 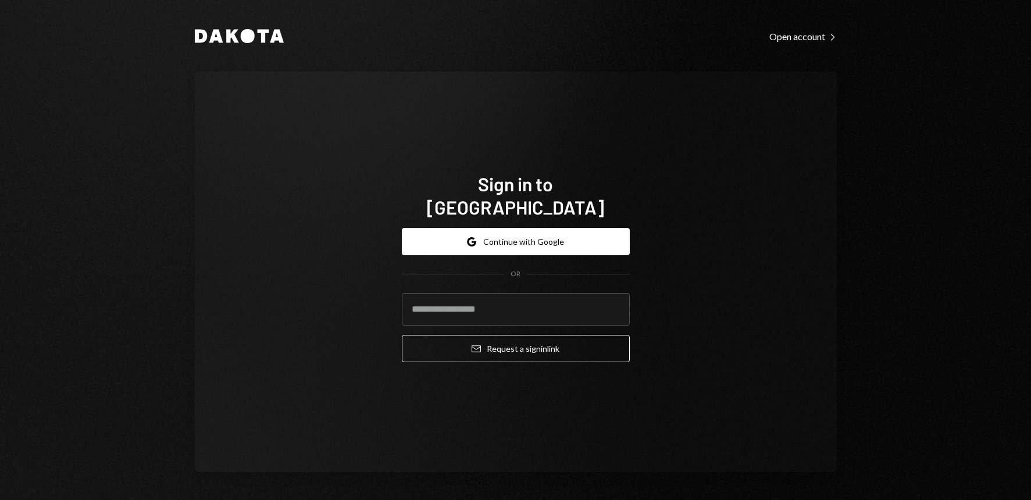 I want to click on a: Open account, so click(x=803, y=36).